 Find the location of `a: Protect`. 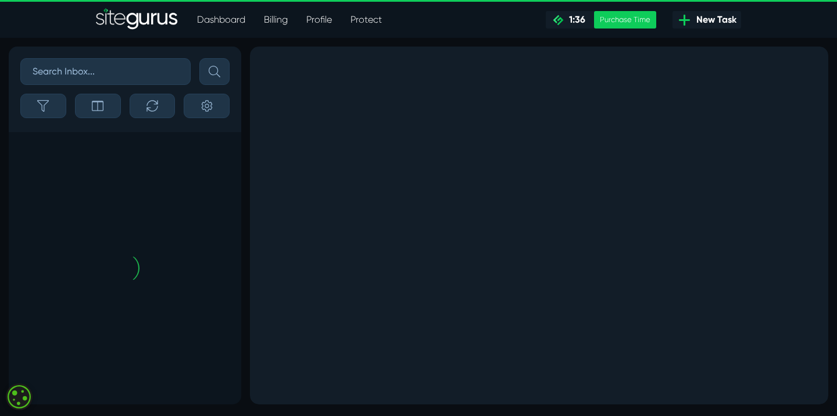

a: Protect is located at coordinates (366, 20).